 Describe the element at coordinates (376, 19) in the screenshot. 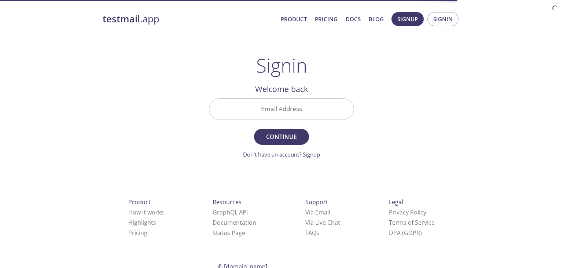

I see `a: Blog` at that location.